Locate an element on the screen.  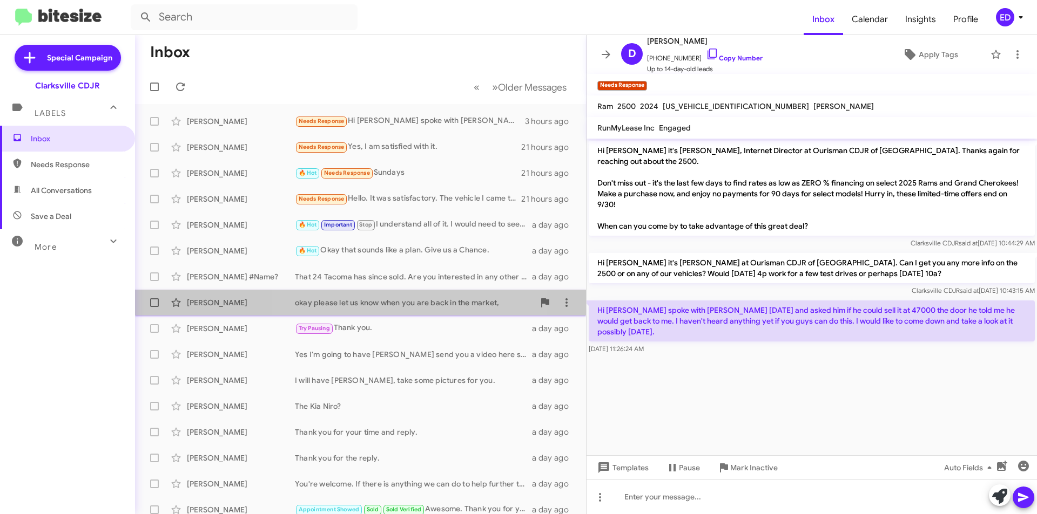
div: You're welcome. If there is anything we can do to help further the buying process please let me k... is located at coordinates (413, 484).